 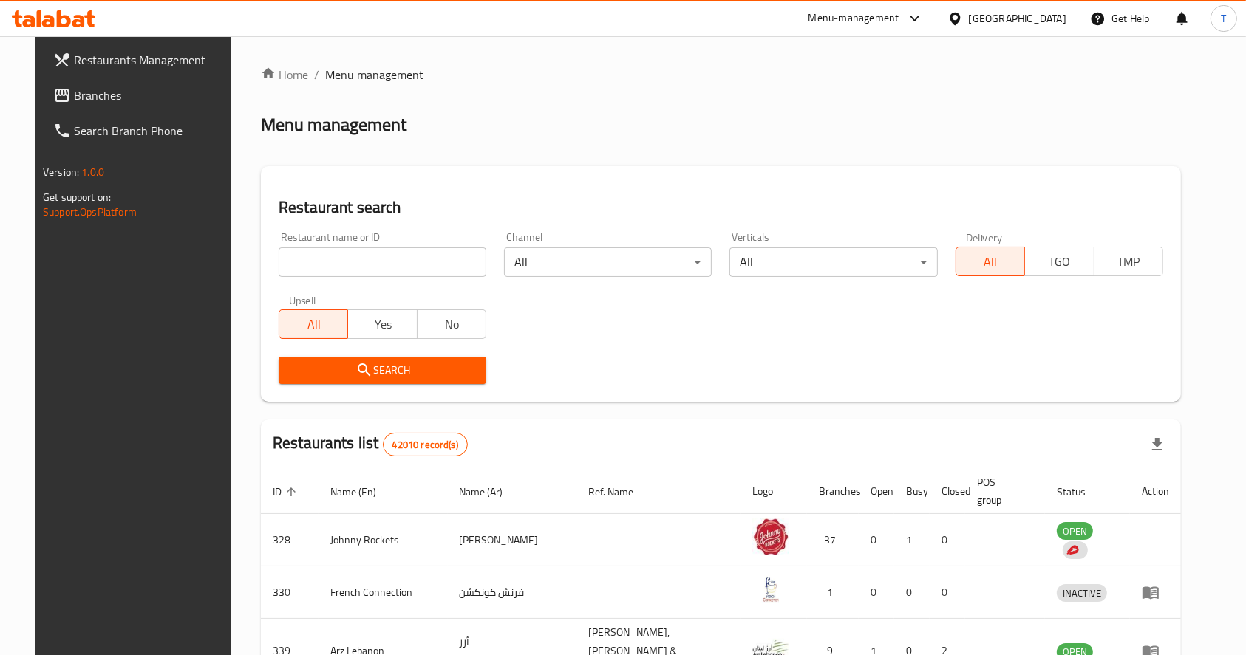 I want to click on span: No, so click(x=452, y=324).